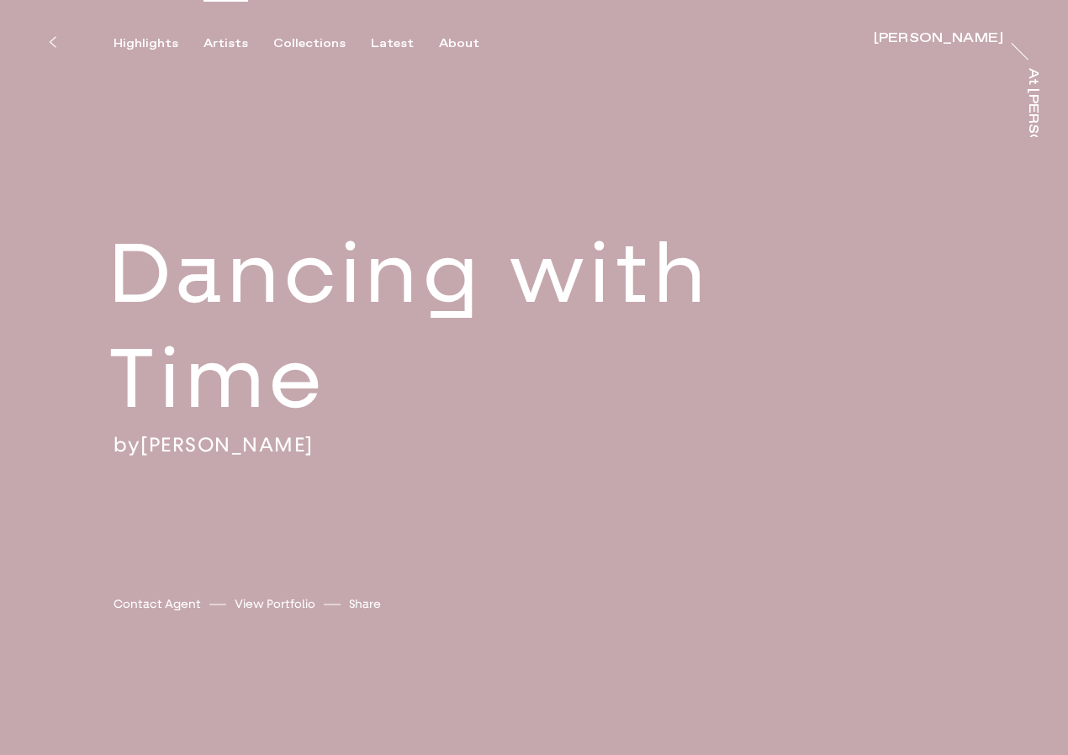 This screenshot has width=1068, height=755. I want to click on button: Latest, so click(405, 44).